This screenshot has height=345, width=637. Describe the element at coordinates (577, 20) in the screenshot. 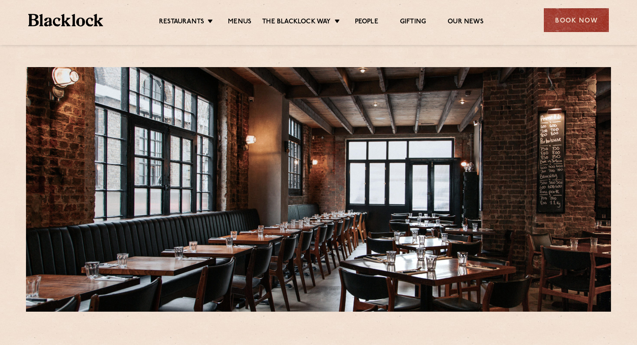

I see `div: Book Now` at that location.